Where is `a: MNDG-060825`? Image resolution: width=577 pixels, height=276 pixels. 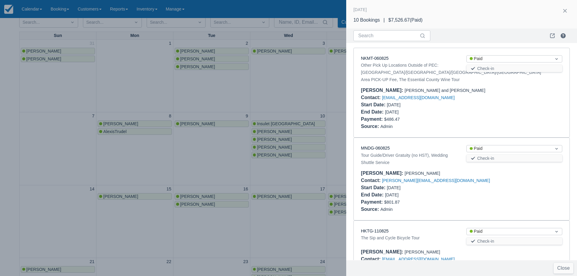 a: MNDG-060825 is located at coordinates (375, 148).